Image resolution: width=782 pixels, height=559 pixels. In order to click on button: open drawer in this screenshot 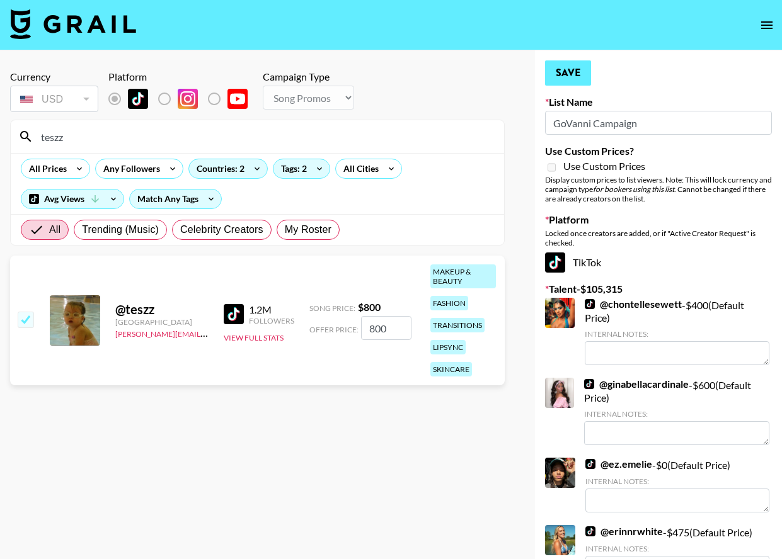, I will do `click(767, 25)`.